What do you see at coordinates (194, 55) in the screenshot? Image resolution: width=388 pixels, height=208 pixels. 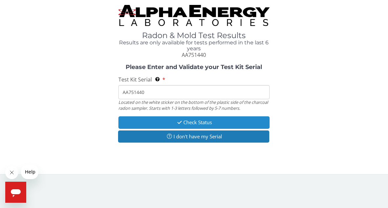 I see `span: AA751440` at bounding box center [194, 55].